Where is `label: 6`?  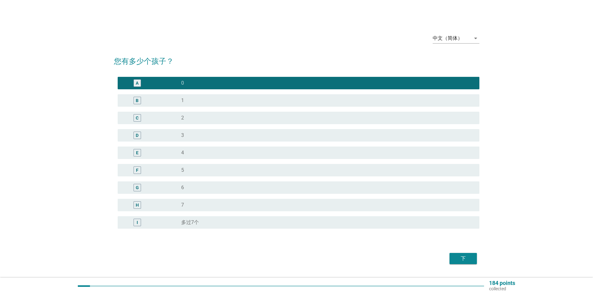 label: 6 is located at coordinates (182, 188).